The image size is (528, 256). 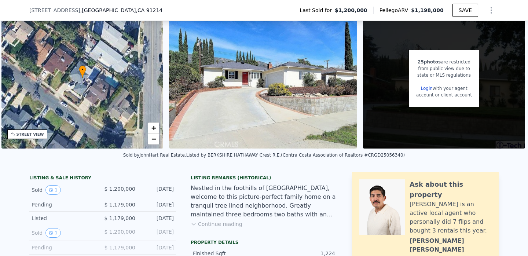 What do you see at coordinates (444, 69) in the screenshot?
I see `div: from public view due to` at bounding box center [444, 69].